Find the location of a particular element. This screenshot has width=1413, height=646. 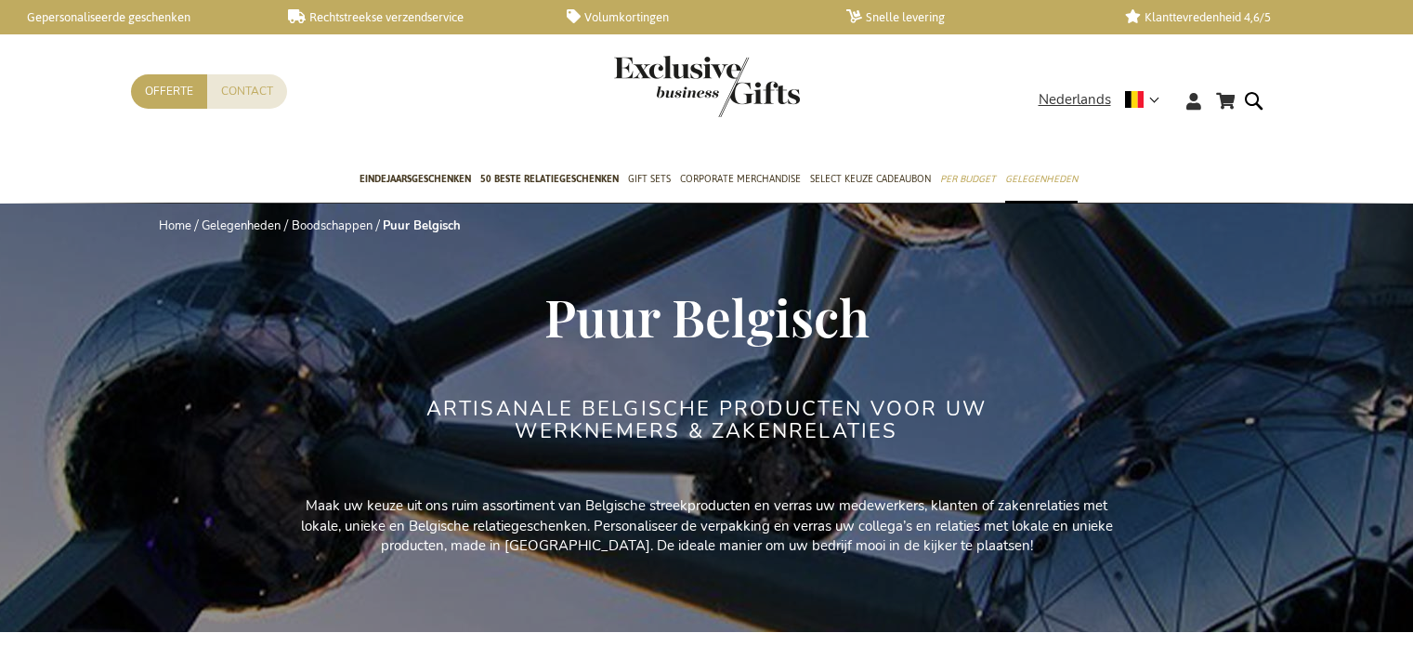

span: Per Budget is located at coordinates (968, 178).